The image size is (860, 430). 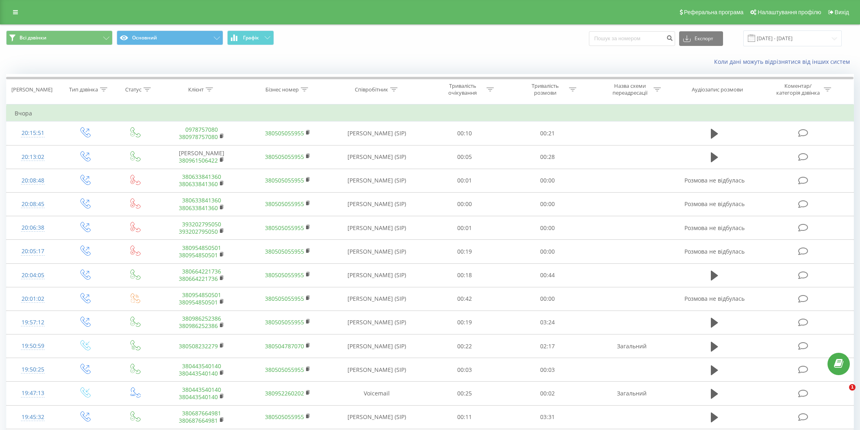 I want to click on span: Всі дзвінки, so click(x=33, y=38).